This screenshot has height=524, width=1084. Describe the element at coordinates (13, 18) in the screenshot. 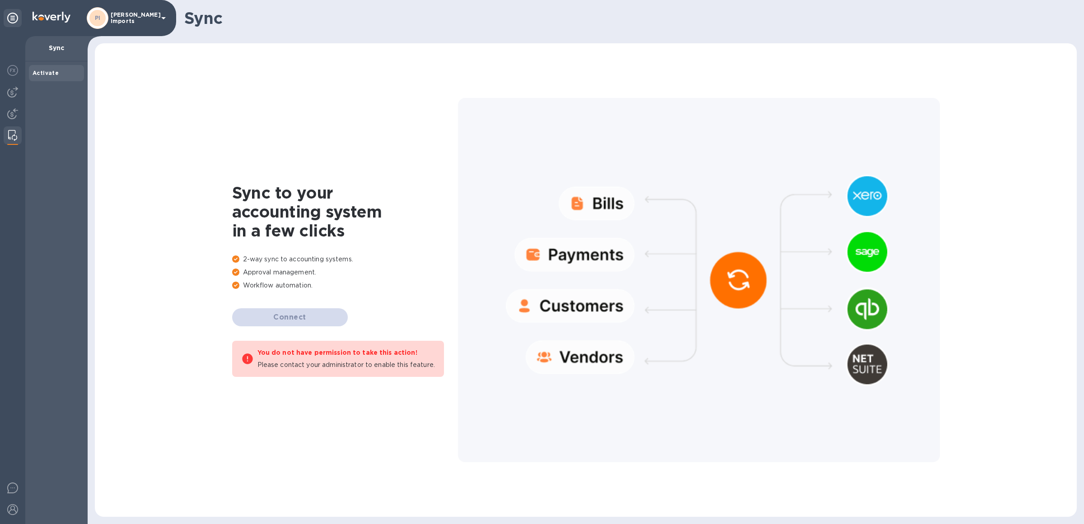

I see `div: Unpin categories` at that location.